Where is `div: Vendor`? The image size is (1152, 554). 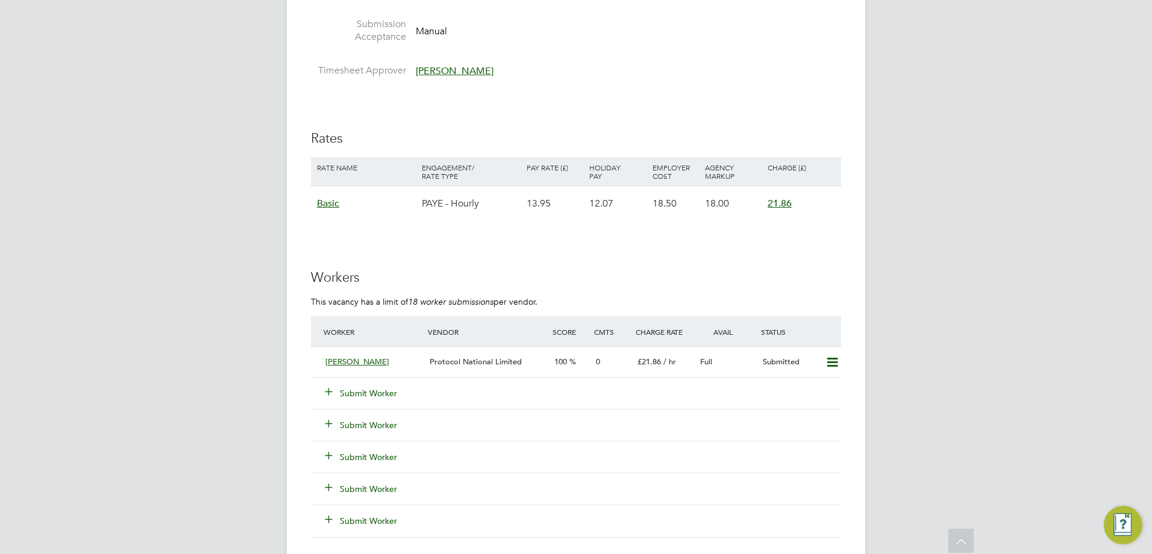
div: Vendor is located at coordinates (487, 332).